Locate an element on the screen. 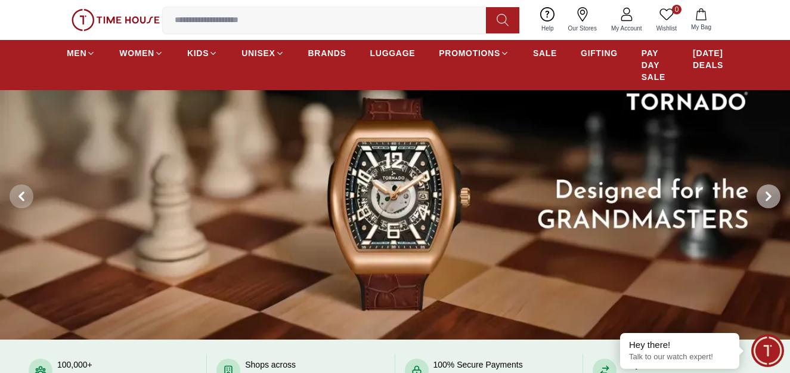  span: Our Stores is located at coordinates (583, 28).